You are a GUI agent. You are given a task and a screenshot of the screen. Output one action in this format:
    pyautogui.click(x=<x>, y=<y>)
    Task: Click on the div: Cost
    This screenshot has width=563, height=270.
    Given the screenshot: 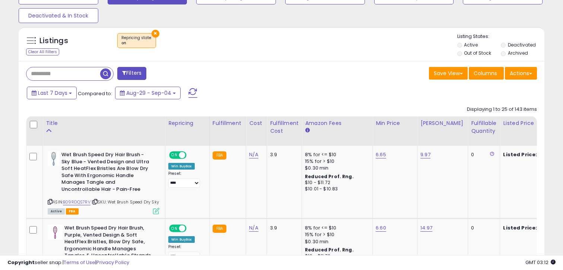 What is the action you would take?
    pyautogui.click(x=256, y=123)
    